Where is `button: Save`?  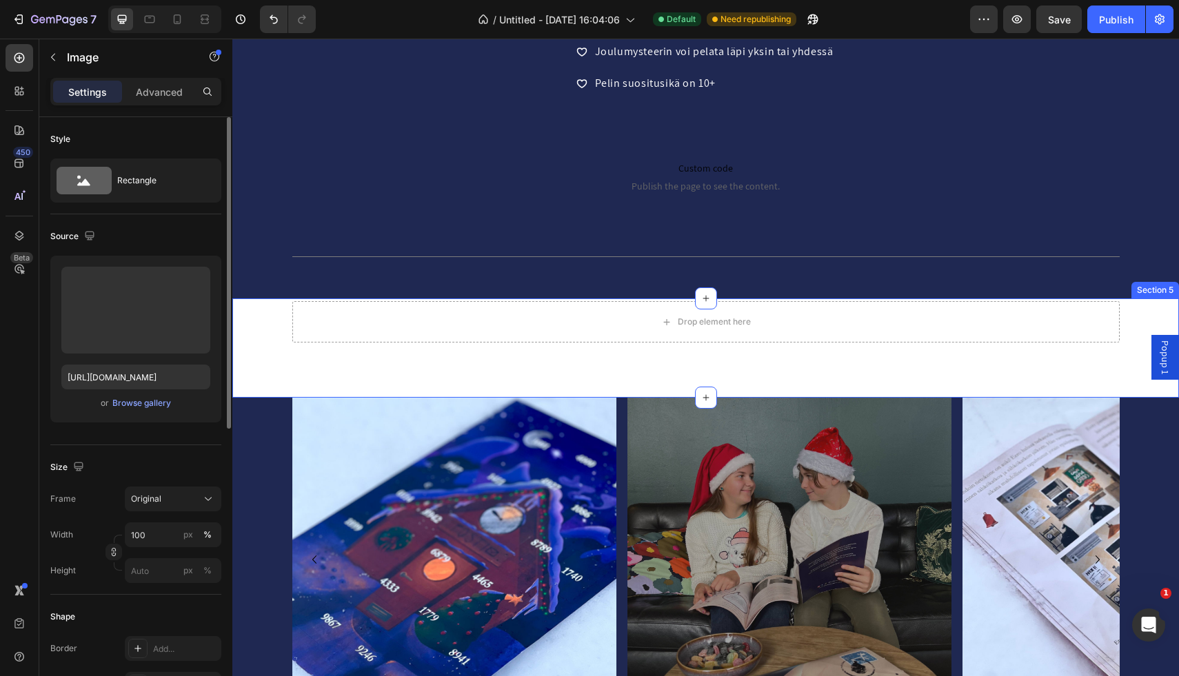
button: Save is located at coordinates (1059, 19).